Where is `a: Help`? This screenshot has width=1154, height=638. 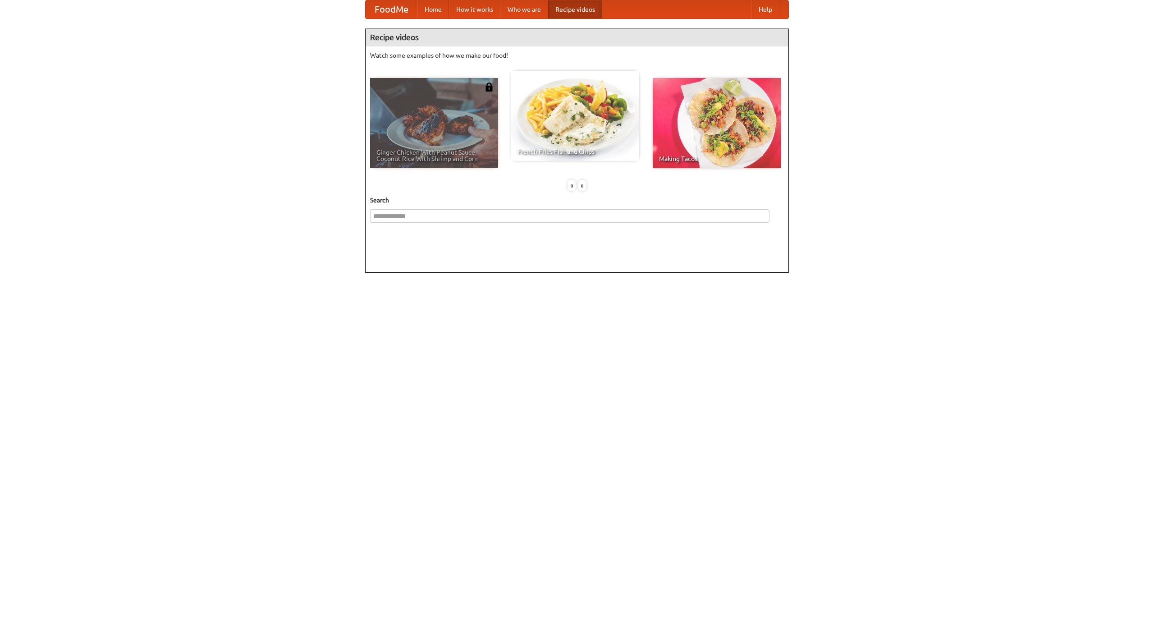
a: Help is located at coordinates (766, 9).